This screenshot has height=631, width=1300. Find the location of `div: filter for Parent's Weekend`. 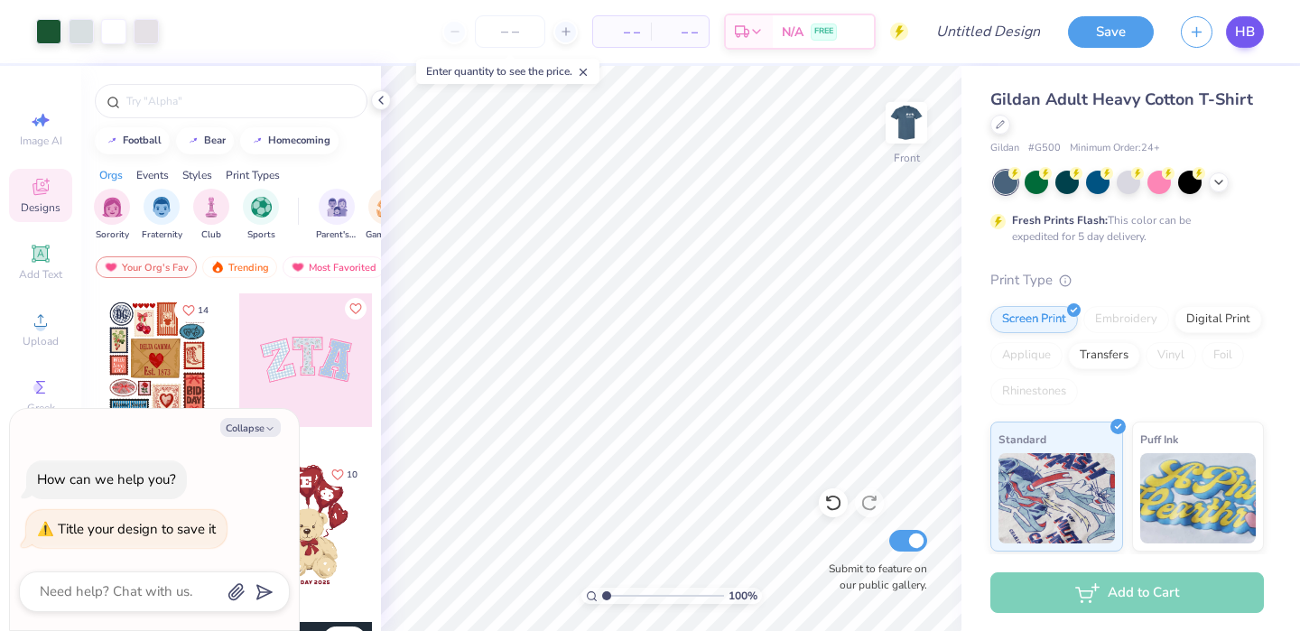

div: filter for Parent's Weekend is located at coordinates (337, 215).